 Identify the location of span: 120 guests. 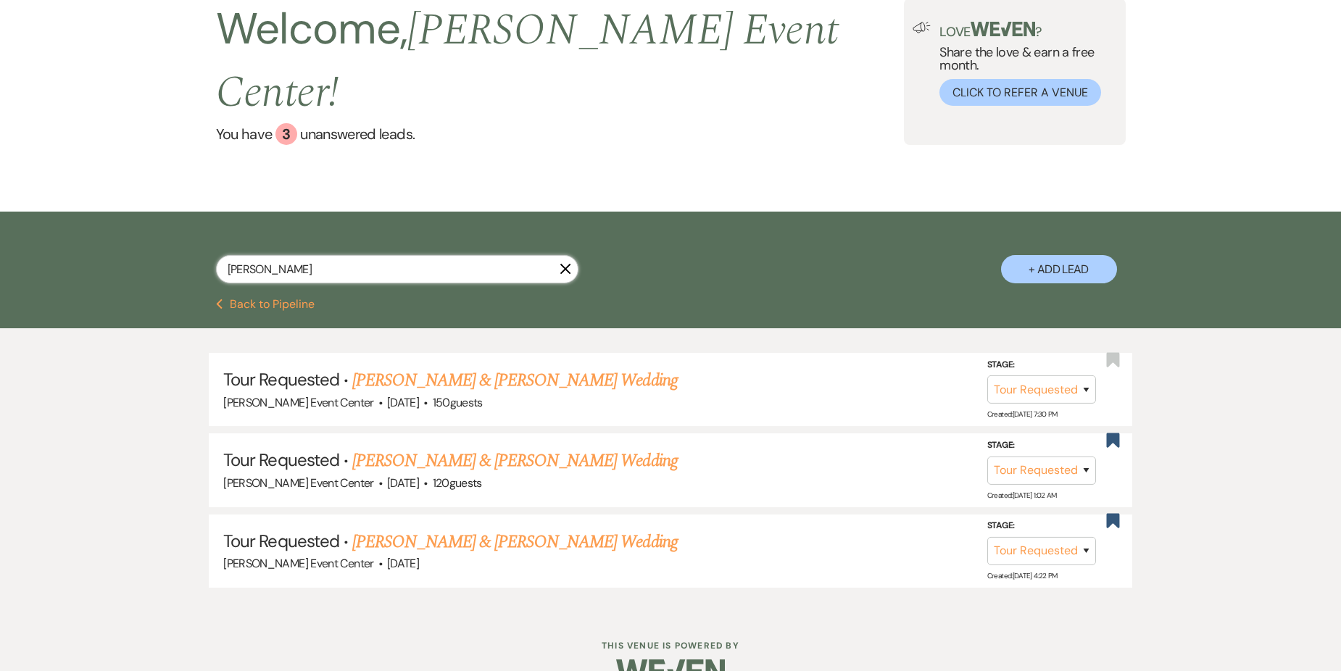
(457, 483).